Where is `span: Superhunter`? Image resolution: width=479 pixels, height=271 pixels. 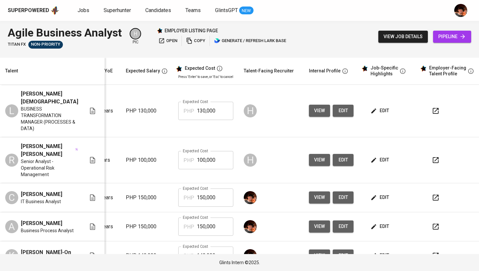
span: Superhunter is located at coordinates (117, 10).